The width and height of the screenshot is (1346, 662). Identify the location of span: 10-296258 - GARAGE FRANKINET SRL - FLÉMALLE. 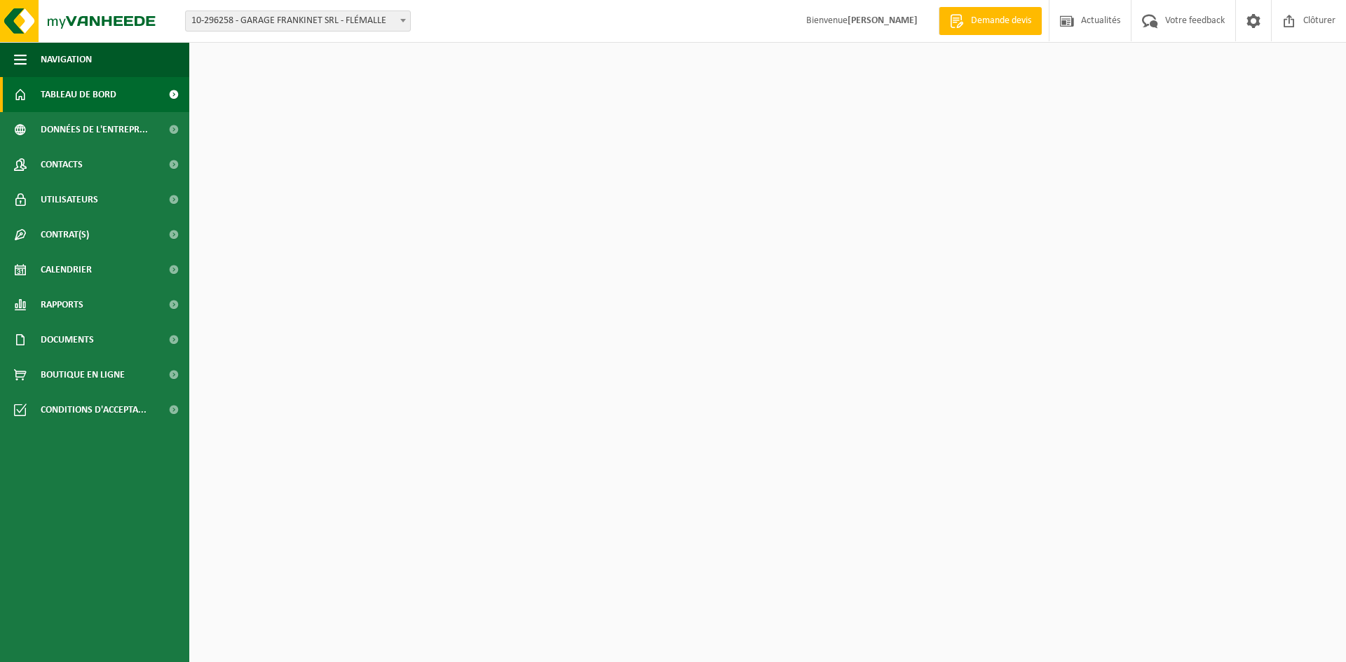
(298, 21).